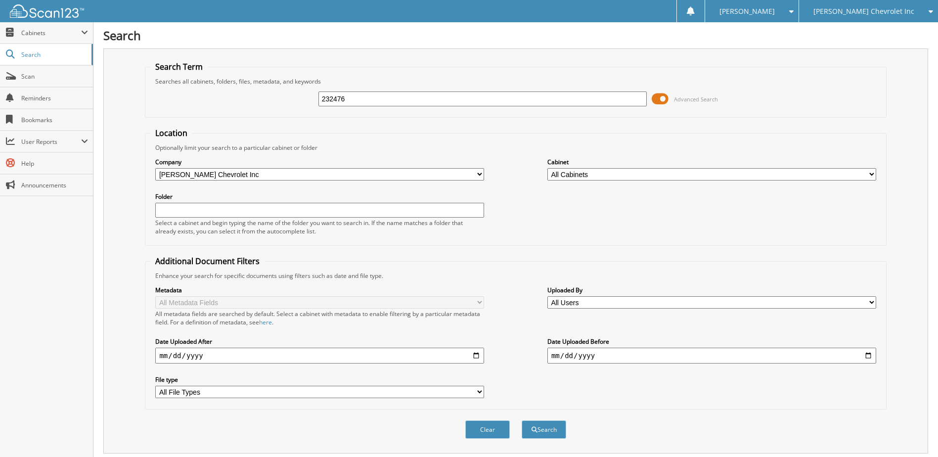 This screenshot has height=457, width=938. What do you see at coordinates (696, 99) in the screenshot?
I see `span: Advanced Search` at bounding box center [696, 99].